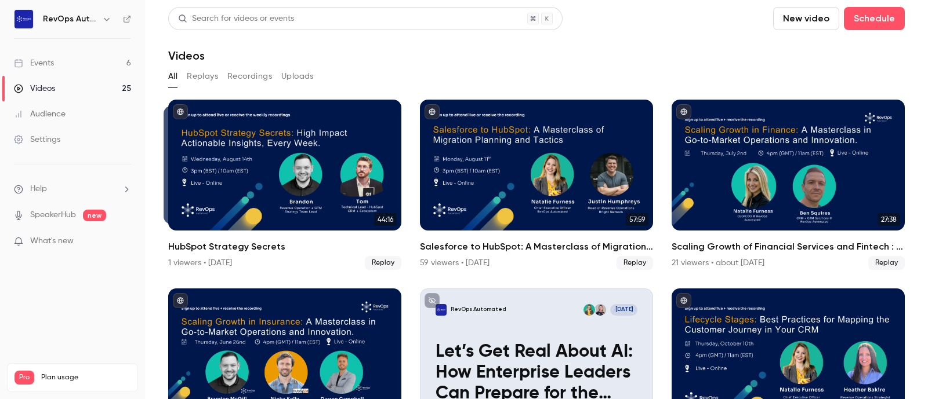  What do you see at coordinates (589, 310) in the screenshot?
I see `img: Natalie Furness` at bounding box center [589, 310].